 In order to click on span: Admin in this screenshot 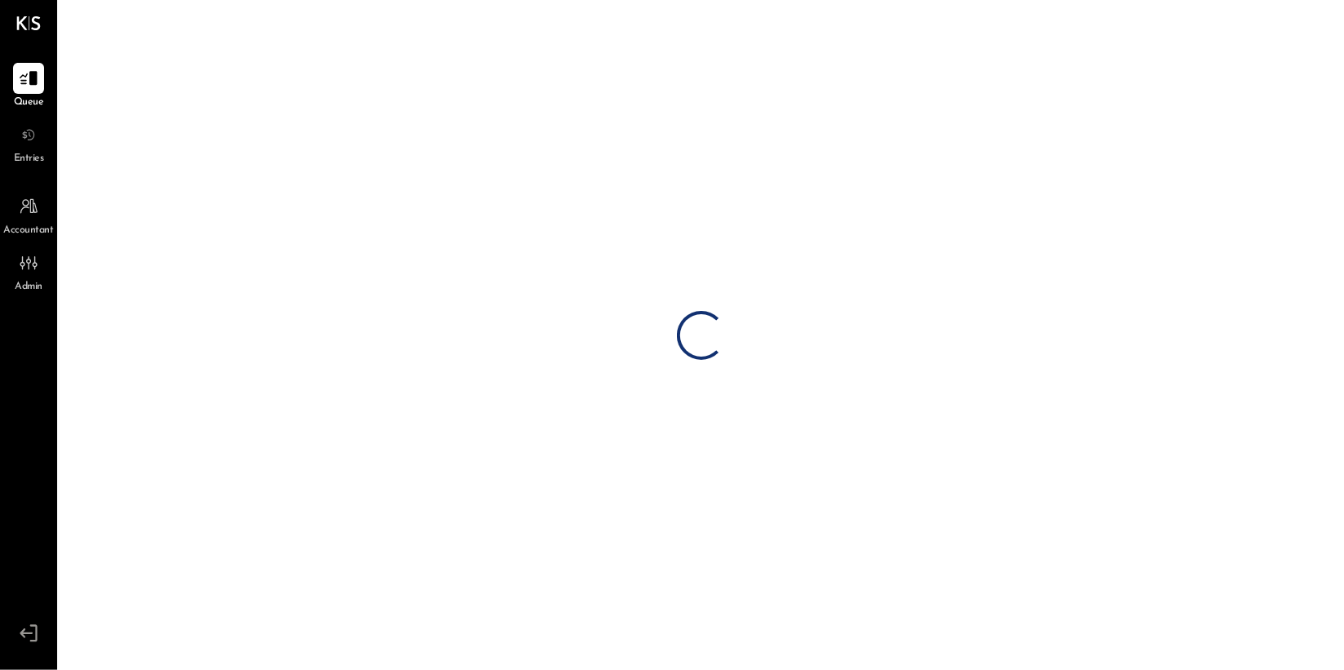, I will do `click(29, 287)`.